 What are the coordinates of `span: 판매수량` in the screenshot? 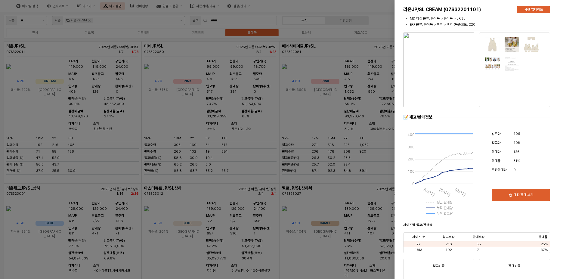 It's located at (478, 237).